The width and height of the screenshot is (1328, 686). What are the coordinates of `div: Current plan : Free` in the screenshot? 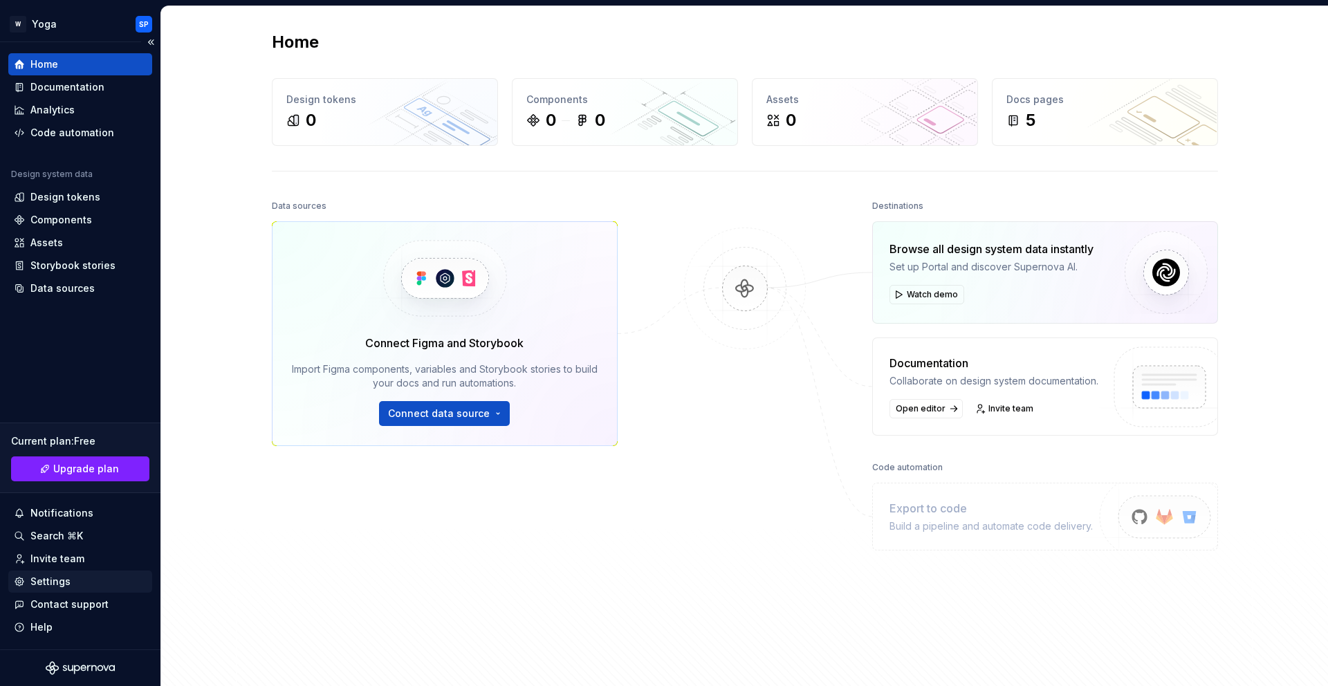 It's located at (80, 441).